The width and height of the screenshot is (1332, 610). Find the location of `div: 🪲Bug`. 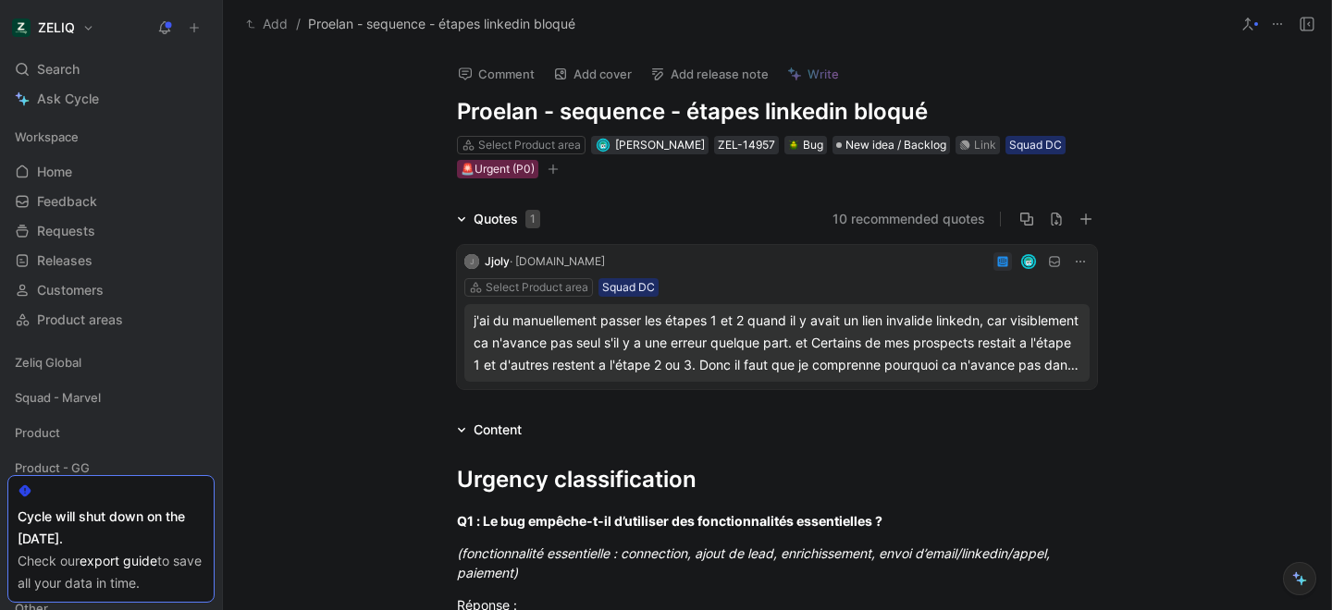

div: 🪲Bug is located at coordinates (806, 145).